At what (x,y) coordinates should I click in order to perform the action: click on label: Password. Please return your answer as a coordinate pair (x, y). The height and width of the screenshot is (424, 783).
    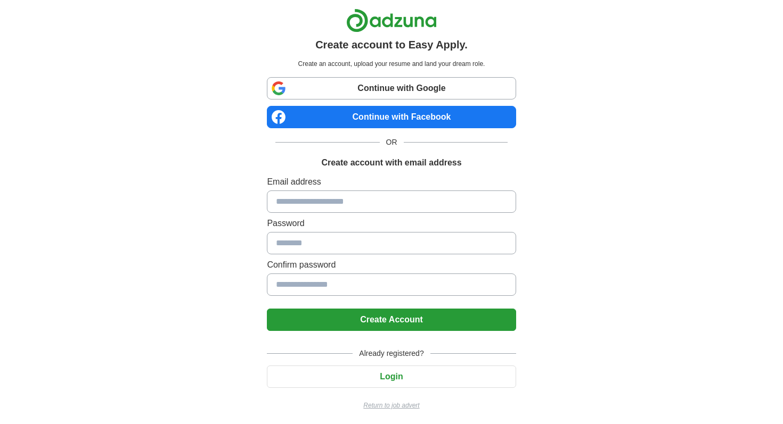
    Looking at the image, I should click on (391, 224).